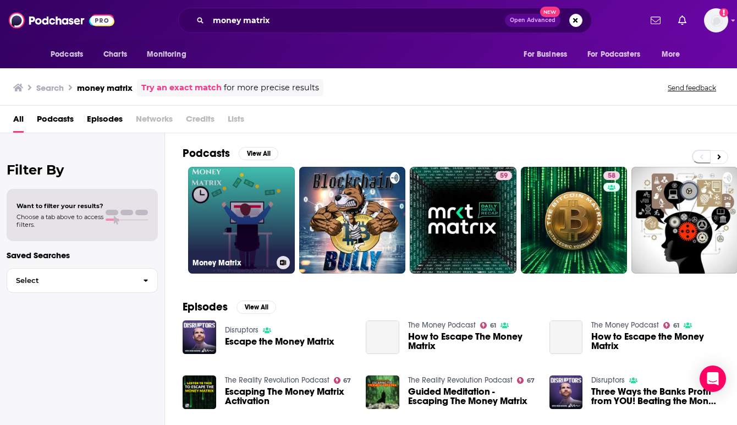 Image resolution: width=737 pixels, height=425 pixels. What do you see at coordinates (105, 121) in the screenshot?
I see `span: Episodes` at bounding box center [105, 121].